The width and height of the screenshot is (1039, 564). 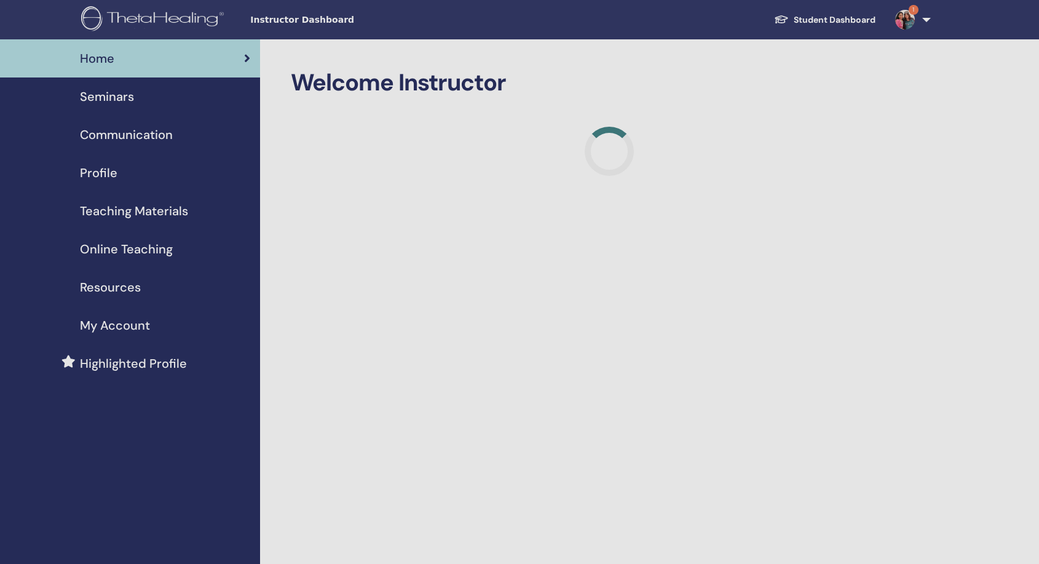 I want to click on span: Seminars, so click(x=107, y=97).